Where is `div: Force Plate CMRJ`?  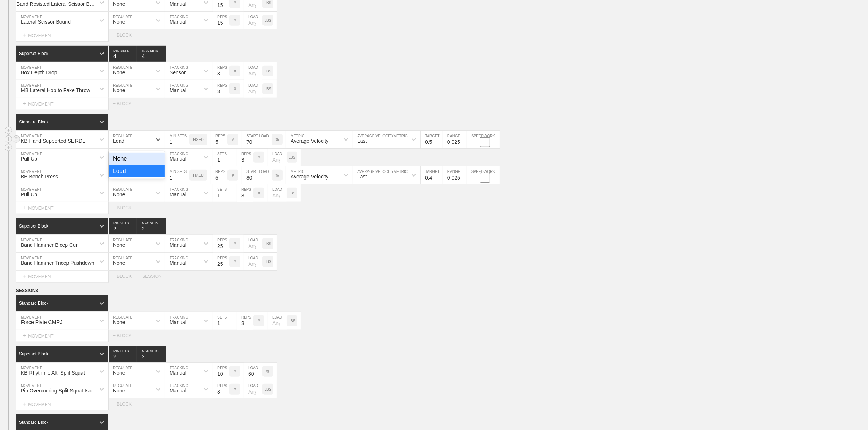
div: Force Plate CMRJ is located at coordinates (42, 323).